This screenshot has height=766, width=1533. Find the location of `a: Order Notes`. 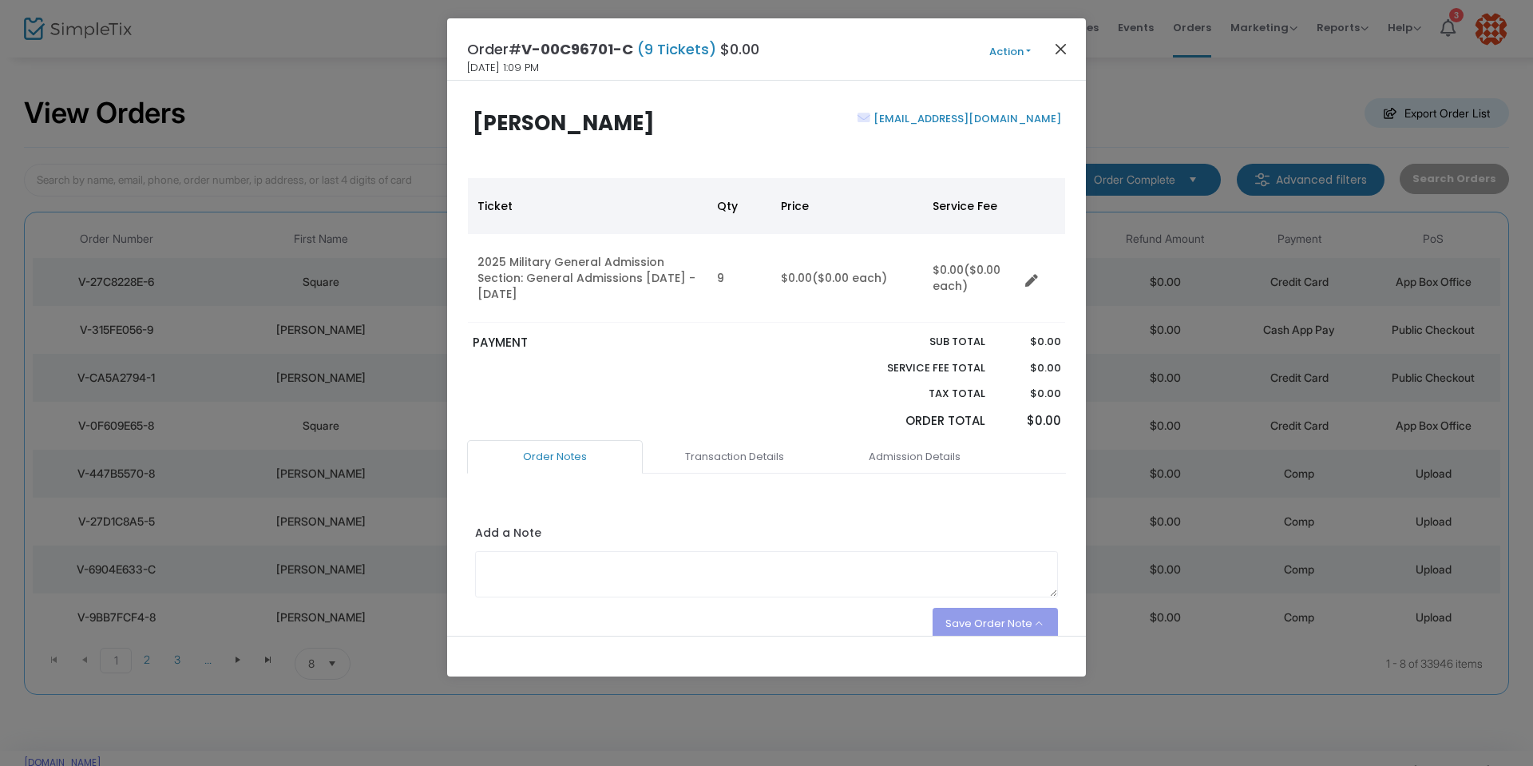

a: Order Notes is located at coordinates (555, 457).